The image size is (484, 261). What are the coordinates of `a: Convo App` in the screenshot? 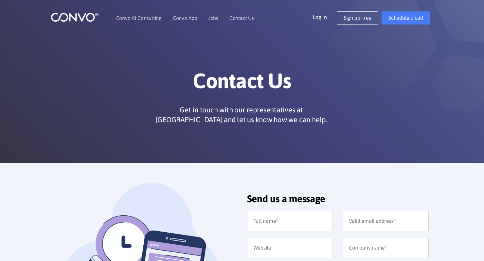 It's located at (185, 18).